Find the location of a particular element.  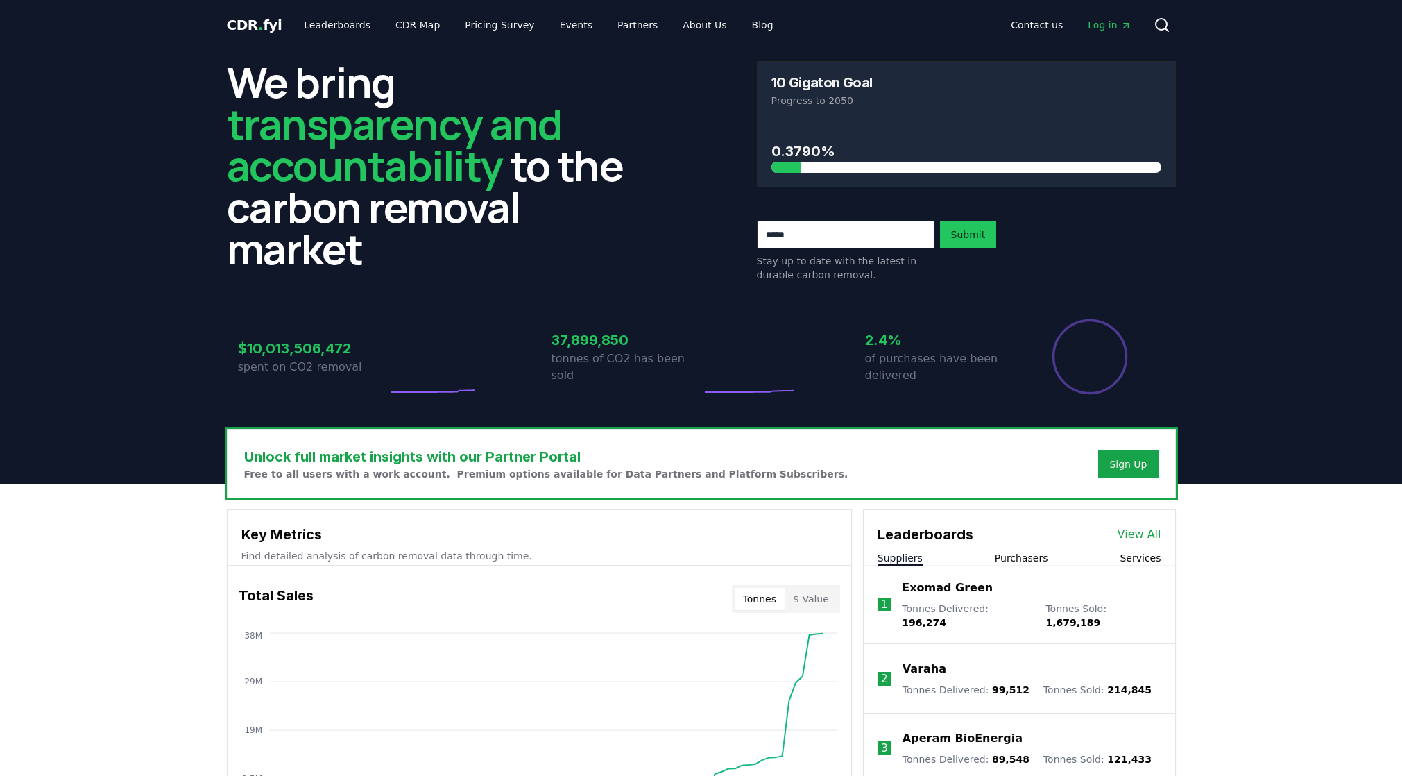

p: 2 is located at coordinates (885, 679).